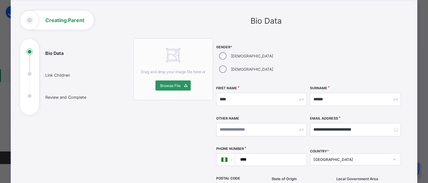 This screenshot has width=428, height=183. Describe the element at coordinates (228, 178) in the screenshot. I see `label: Postal Code` at that location.